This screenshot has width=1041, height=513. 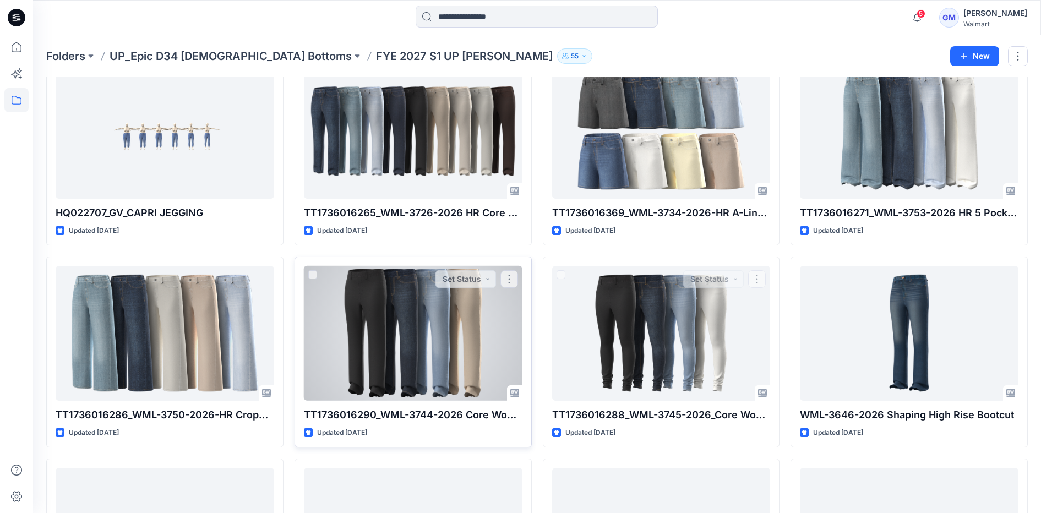 I want to click on button: New, so click(x=974, y=56).